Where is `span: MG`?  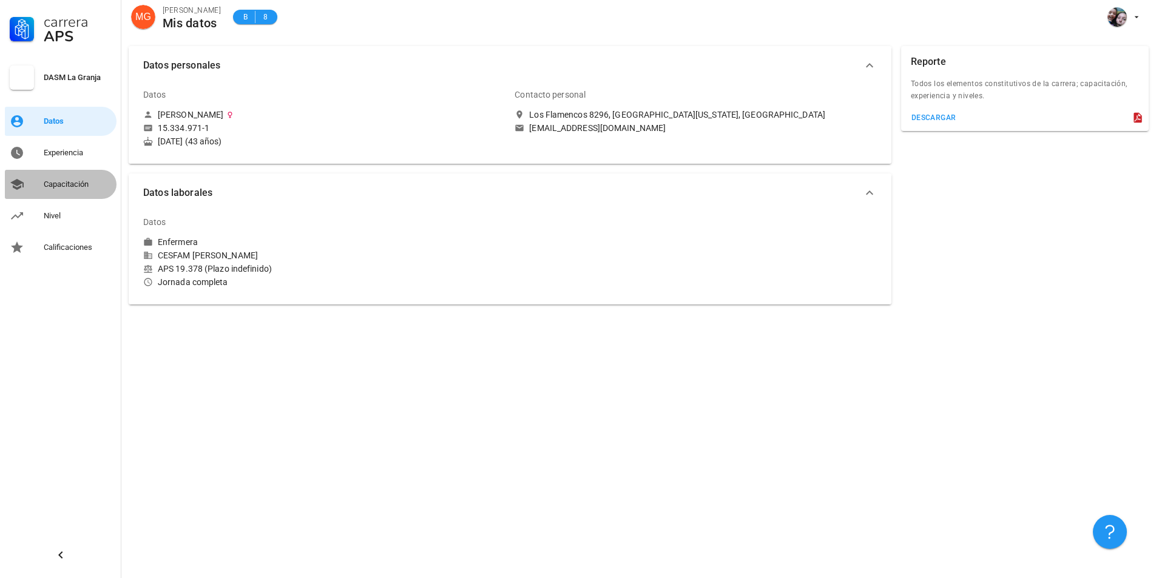
span: MG is located at coordinates (143, 17).